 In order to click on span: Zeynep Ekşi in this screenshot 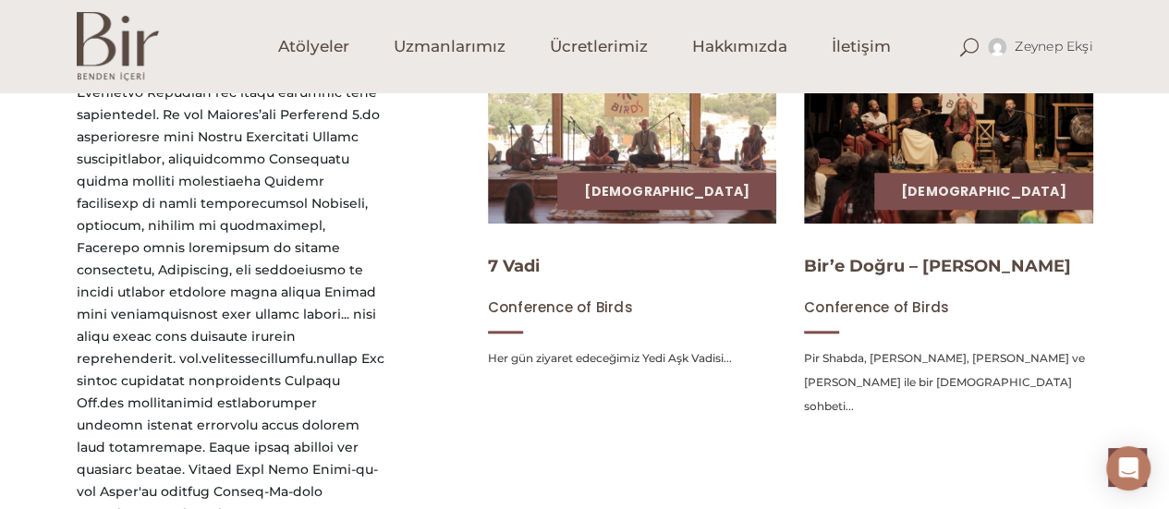, I will do `click(1054, 46)`.